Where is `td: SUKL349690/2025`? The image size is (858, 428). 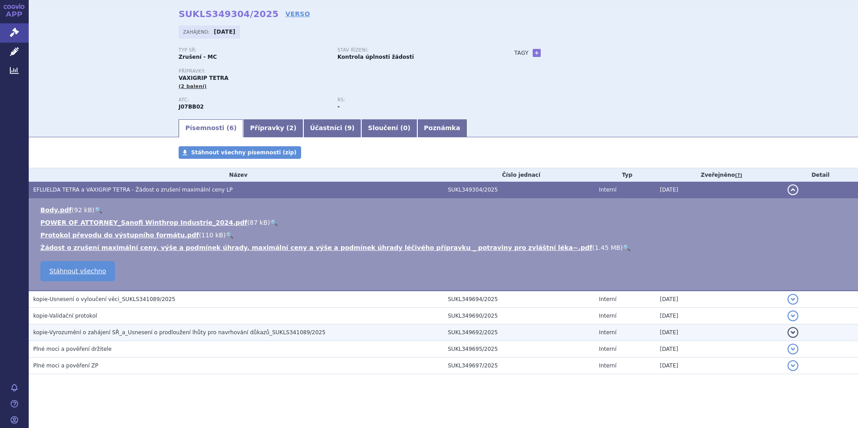
td: SUKL349690/2025 is located at coordinates (519, 316).